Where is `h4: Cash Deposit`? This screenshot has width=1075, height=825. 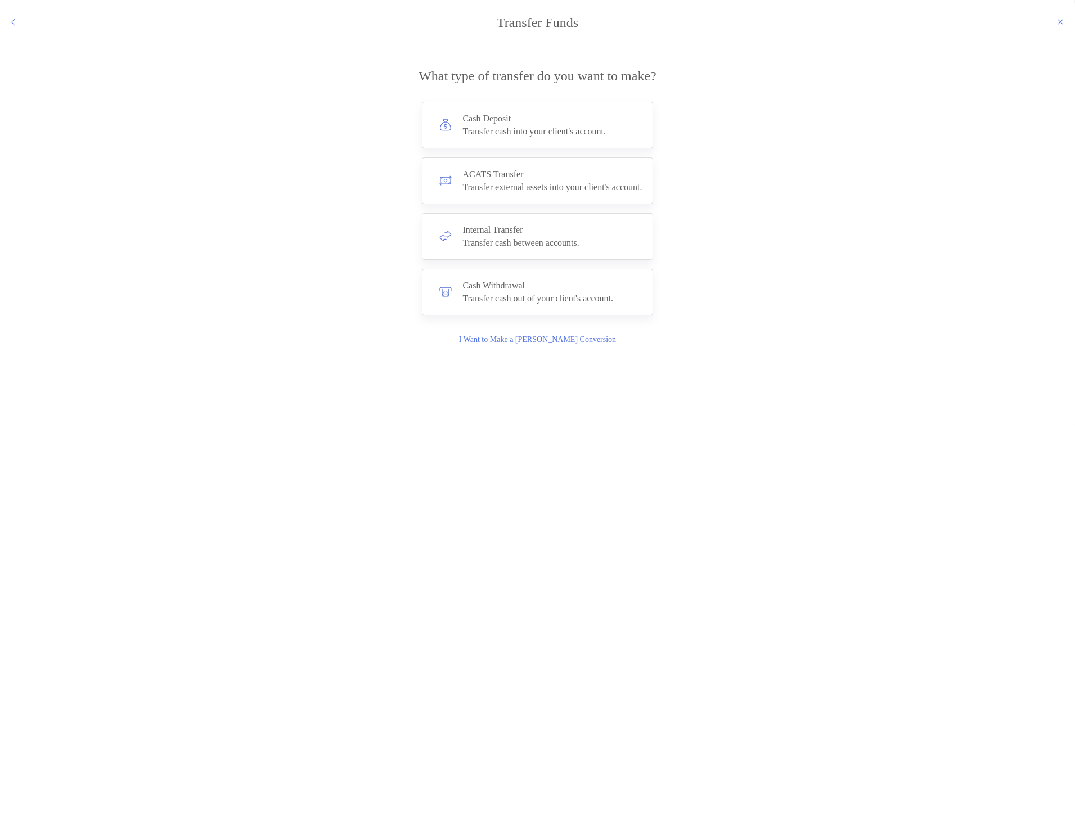 h4: Cash Deposit is located at coordinates (534, 119).